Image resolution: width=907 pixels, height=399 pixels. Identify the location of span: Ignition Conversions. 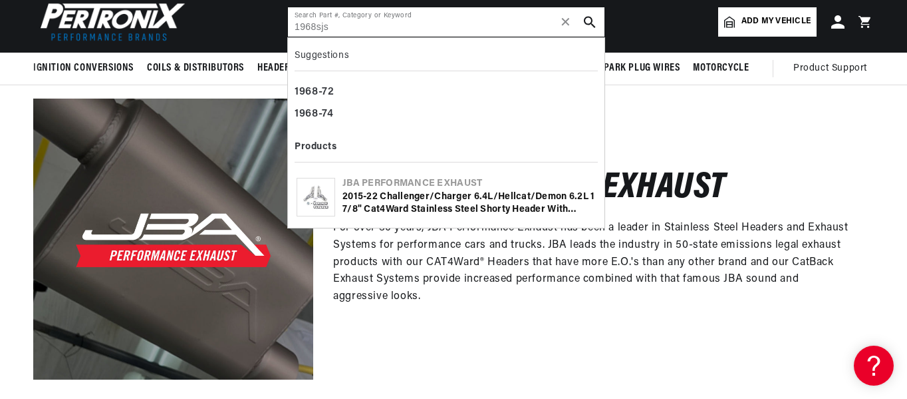
(83, 68).